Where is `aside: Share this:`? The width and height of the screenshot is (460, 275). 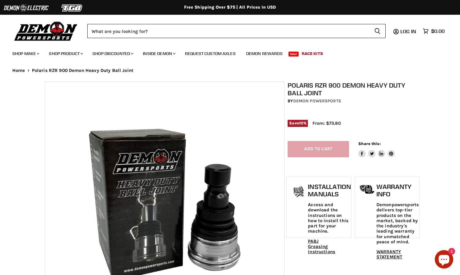
aside: Share this: is located at coordinates (376, 149).